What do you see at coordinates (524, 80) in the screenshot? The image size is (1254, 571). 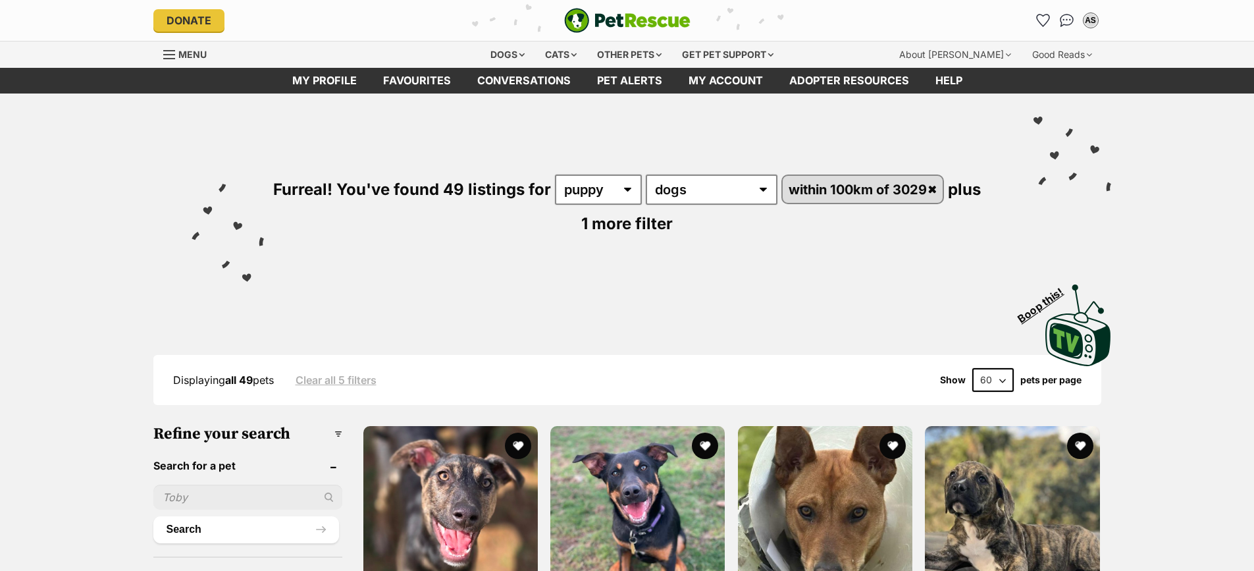 I see `a: conversations` at bounding box center [524, 80].